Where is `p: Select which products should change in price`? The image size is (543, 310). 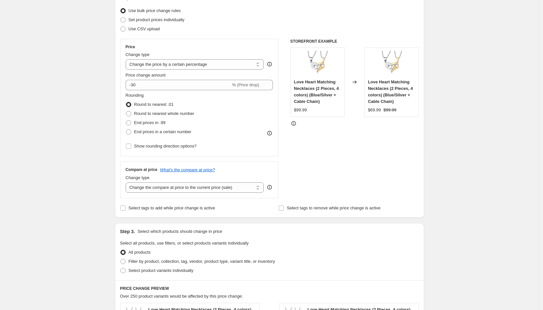
p: Select which products should change in price is located at coordinates (180, 232).